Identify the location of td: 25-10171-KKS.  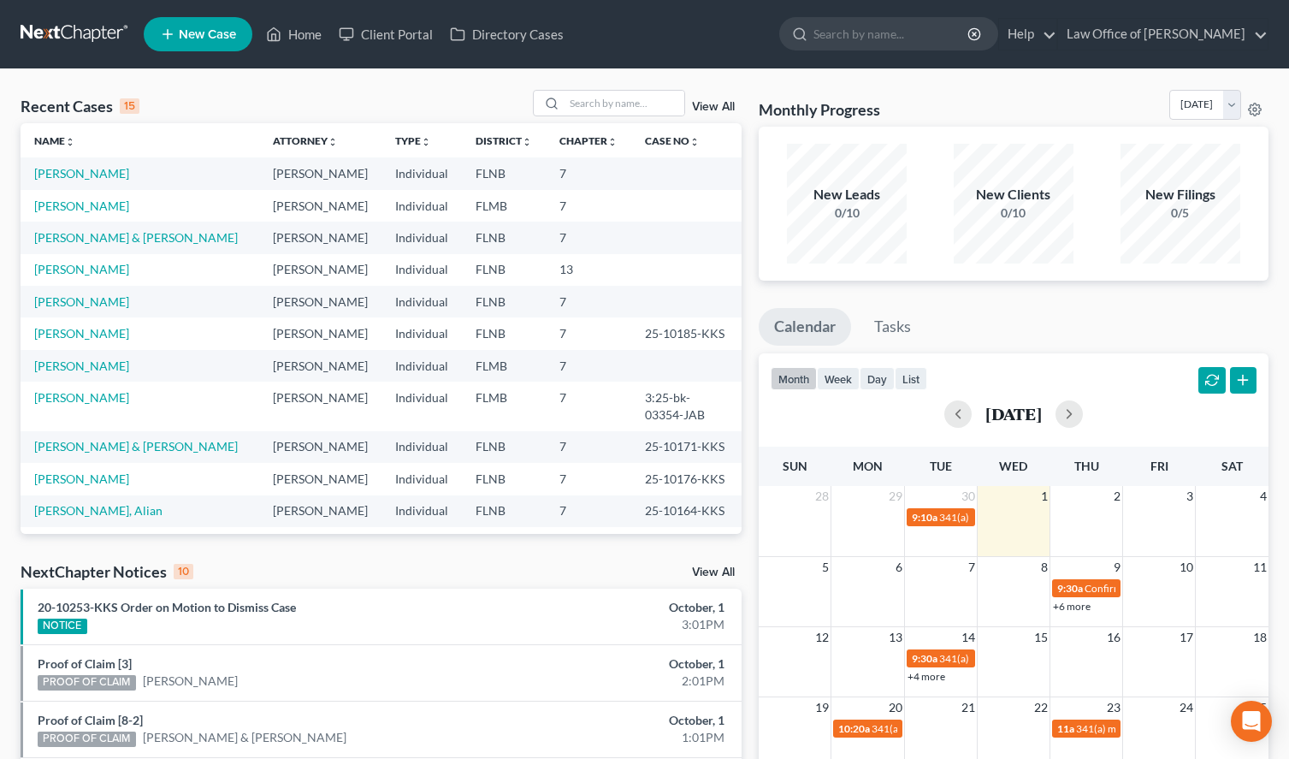
(686, 447).